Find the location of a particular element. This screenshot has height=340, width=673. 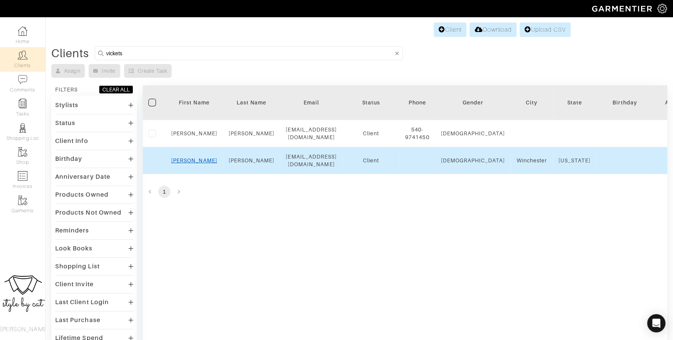

div: Client Invite is located at coordinates (74, 284).